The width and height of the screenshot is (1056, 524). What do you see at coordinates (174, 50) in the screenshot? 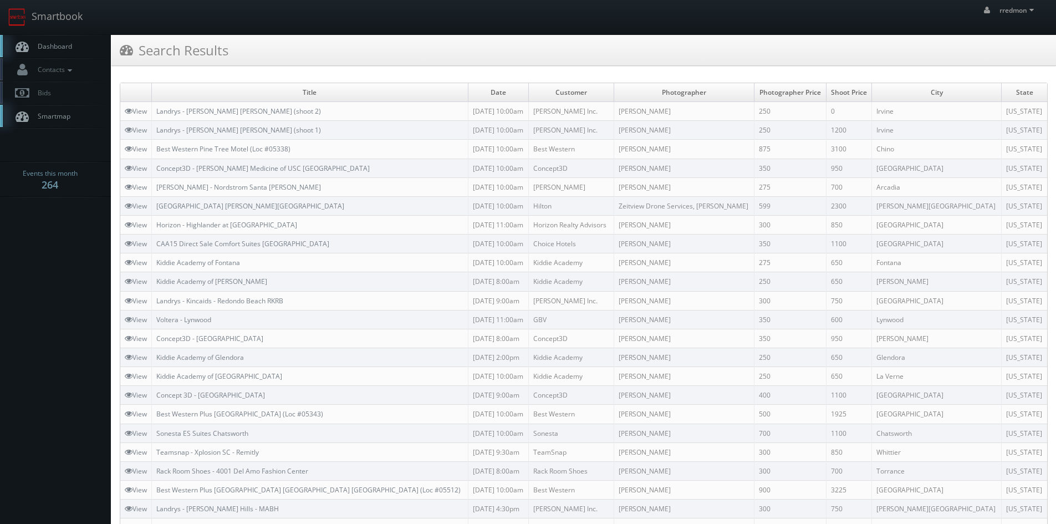
I see `h3: Search Results` at bounding box center [174, 50].